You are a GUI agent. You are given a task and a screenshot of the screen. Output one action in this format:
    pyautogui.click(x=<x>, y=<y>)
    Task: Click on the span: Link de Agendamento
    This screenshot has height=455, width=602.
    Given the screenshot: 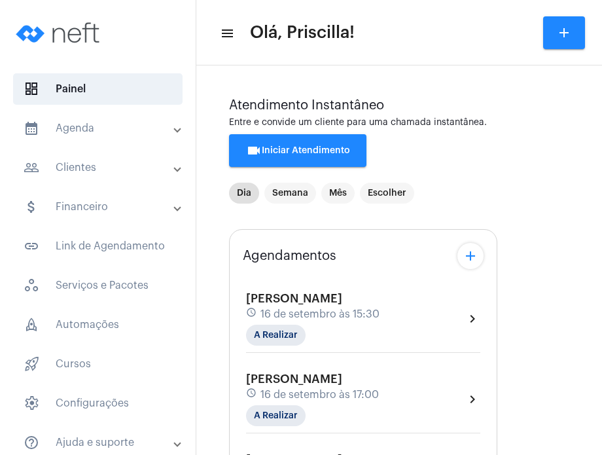 What is the action you would take?
    pyautogui.click(x=97, y=246)
    